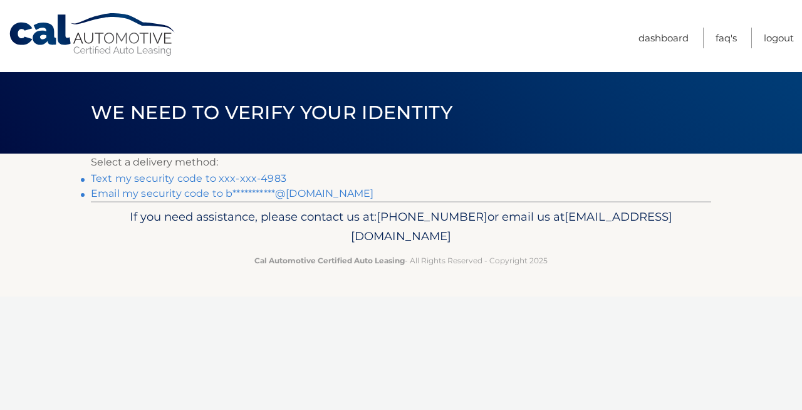 This screenshot has height=410, width=802. Describe the element at coordinates (93, 34) in the screenshot. I see `a: Cal Automotive` at that location.